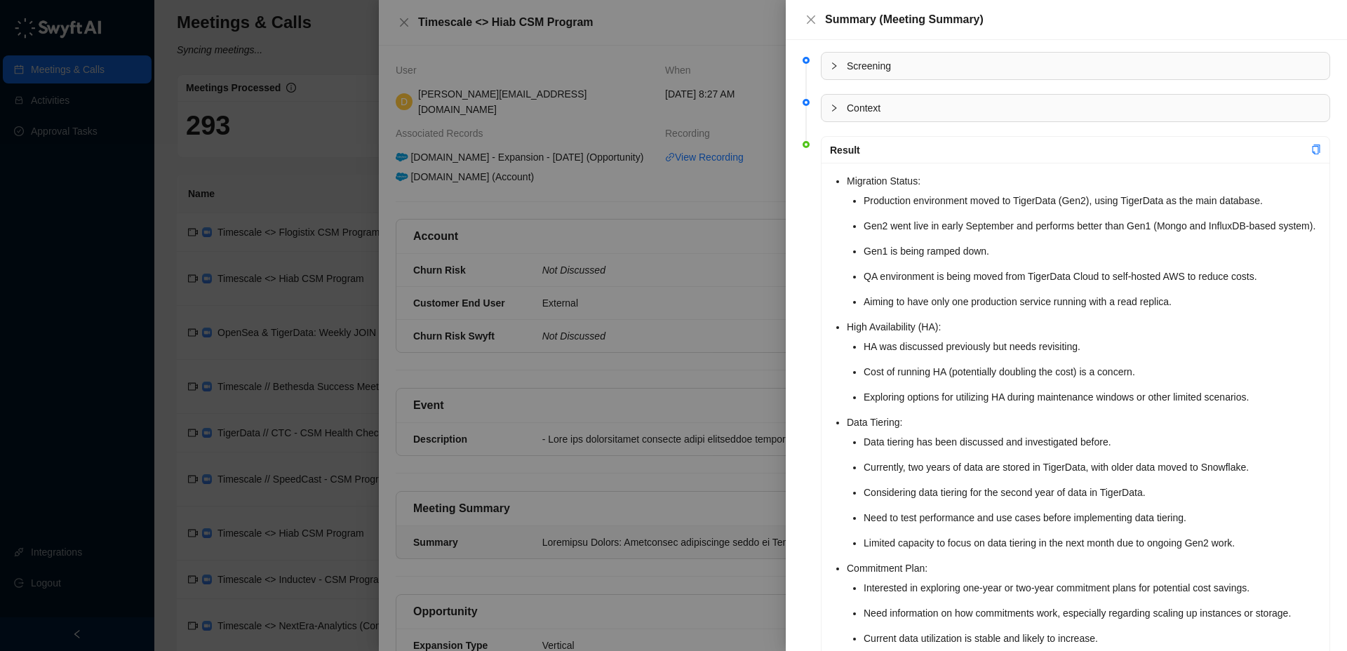  Describe the element at coordinates (1092, 397) in the screenshot. I see `li: Exploring options for utilizing HA during maintenance windows or other limited scenarios.` at that location.